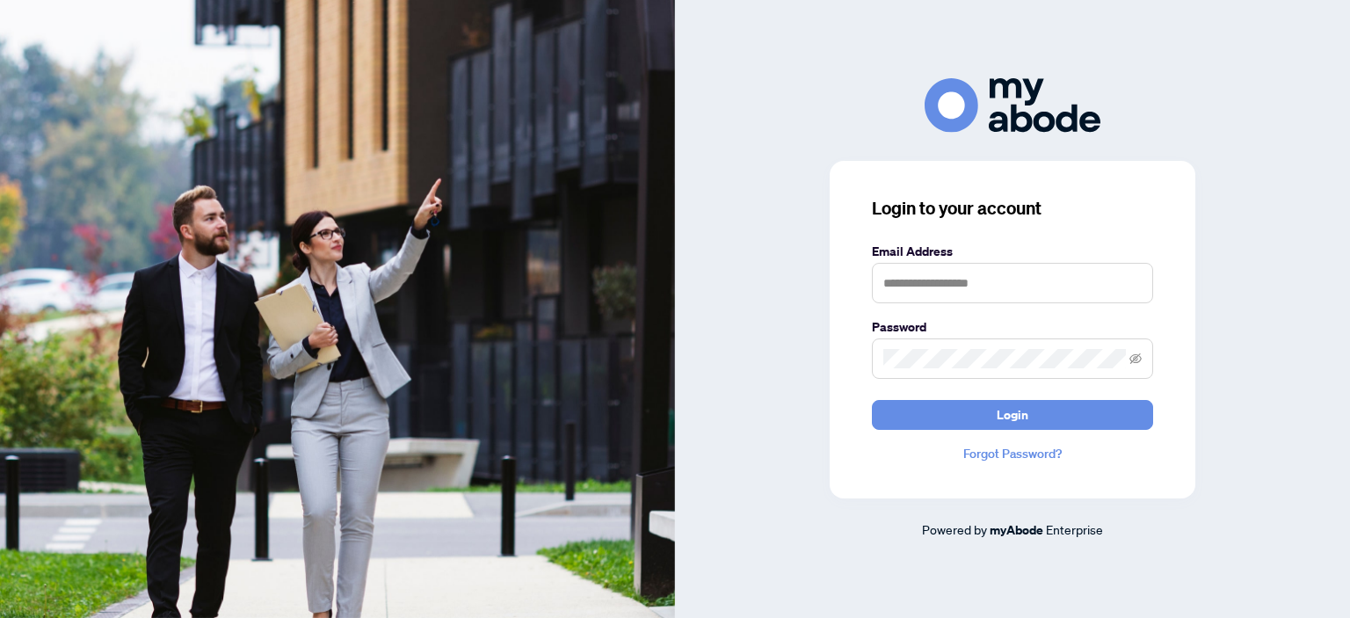  What do you see at coordinates (1013, 251) in the screenshot?
I see `label: Email Address` at bounding box center [1013, 251].